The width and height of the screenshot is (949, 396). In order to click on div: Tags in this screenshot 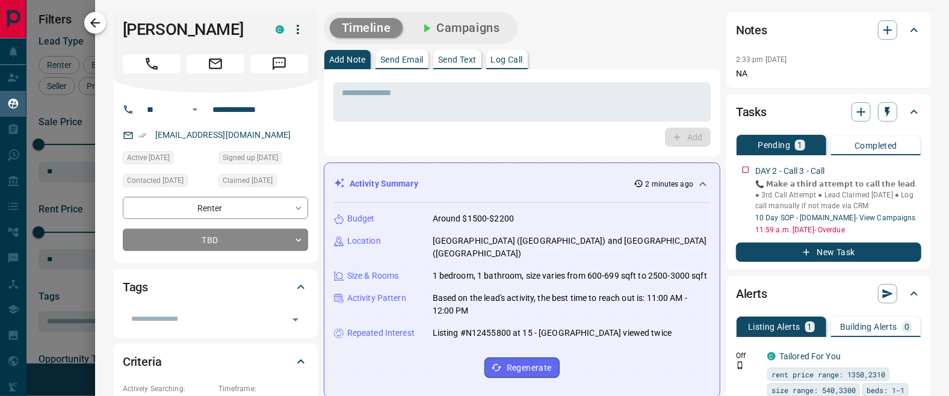, I will do `click(216, 287)`.